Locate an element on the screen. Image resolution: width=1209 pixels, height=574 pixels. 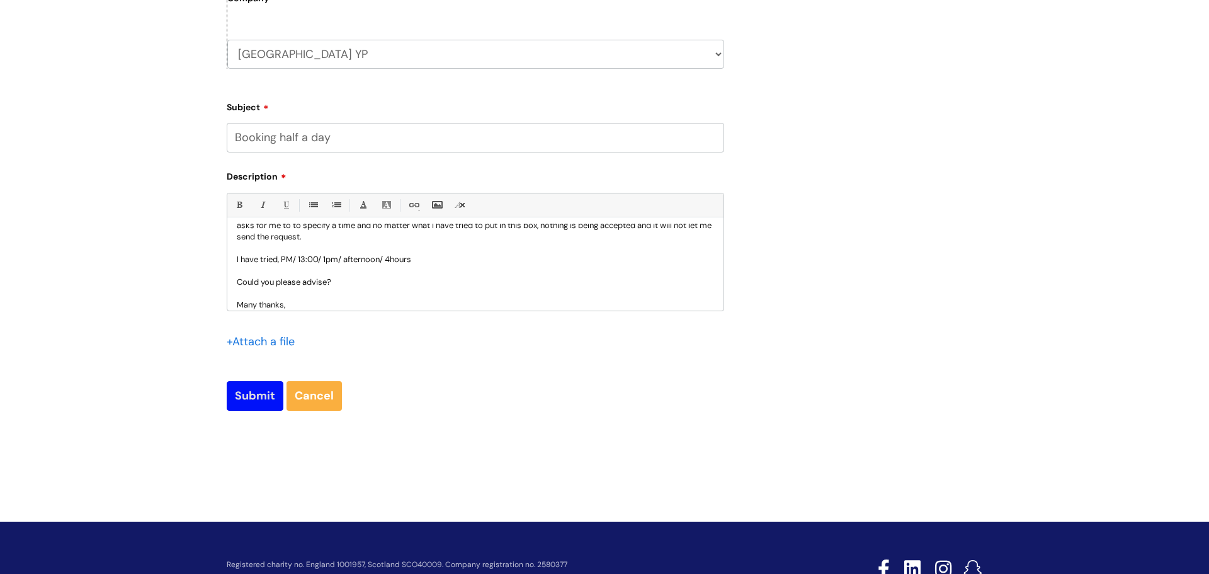
a: Underline(Ctrl-U) is located at coordinates (285, 205).